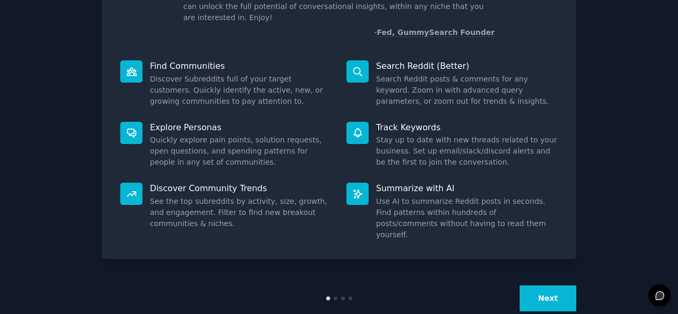 This screenshot has width=678, height=314. What do you see at coordinates (467, 127) in the screenshot?
I see `p: Track Keywords` at bounding box center [467, 127].